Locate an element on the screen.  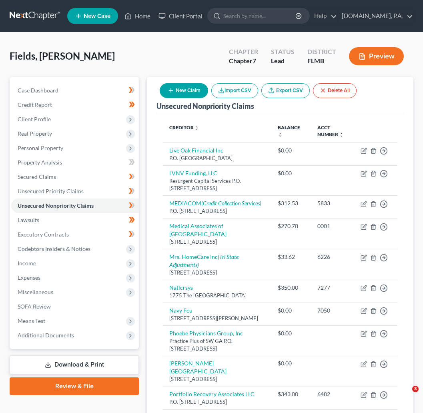
a: Secured Claims is located at coordinates (75, 177).